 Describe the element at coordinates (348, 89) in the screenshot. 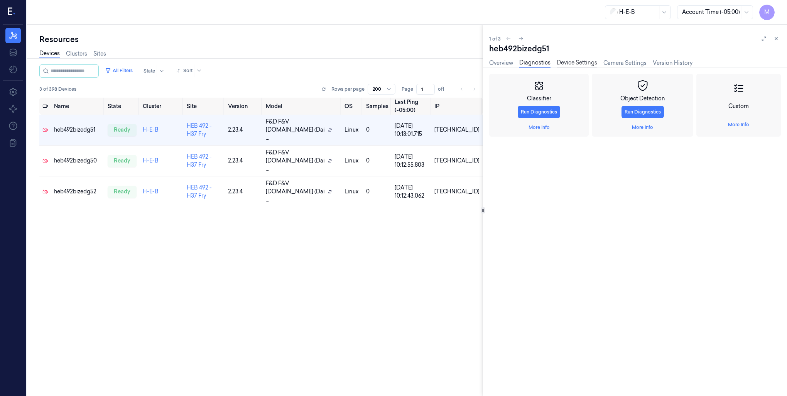

I see `p: Rows per page` at that location.